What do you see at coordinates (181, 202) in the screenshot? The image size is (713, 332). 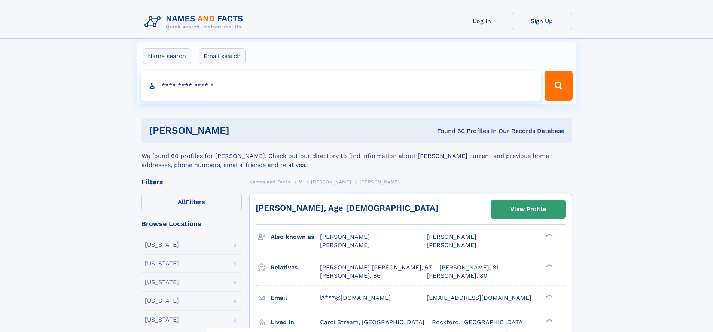 I see `span: All` at bounding box center [181, 202].